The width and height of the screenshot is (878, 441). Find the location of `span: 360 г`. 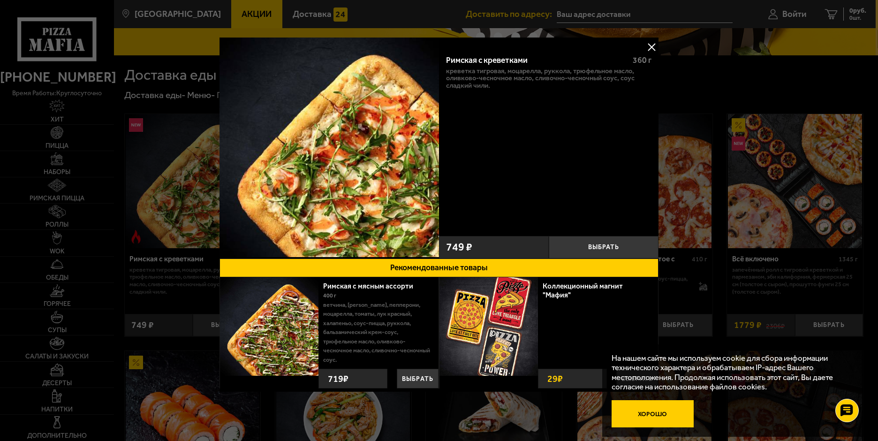

span: 360 г is located at coordinates (642, 60).